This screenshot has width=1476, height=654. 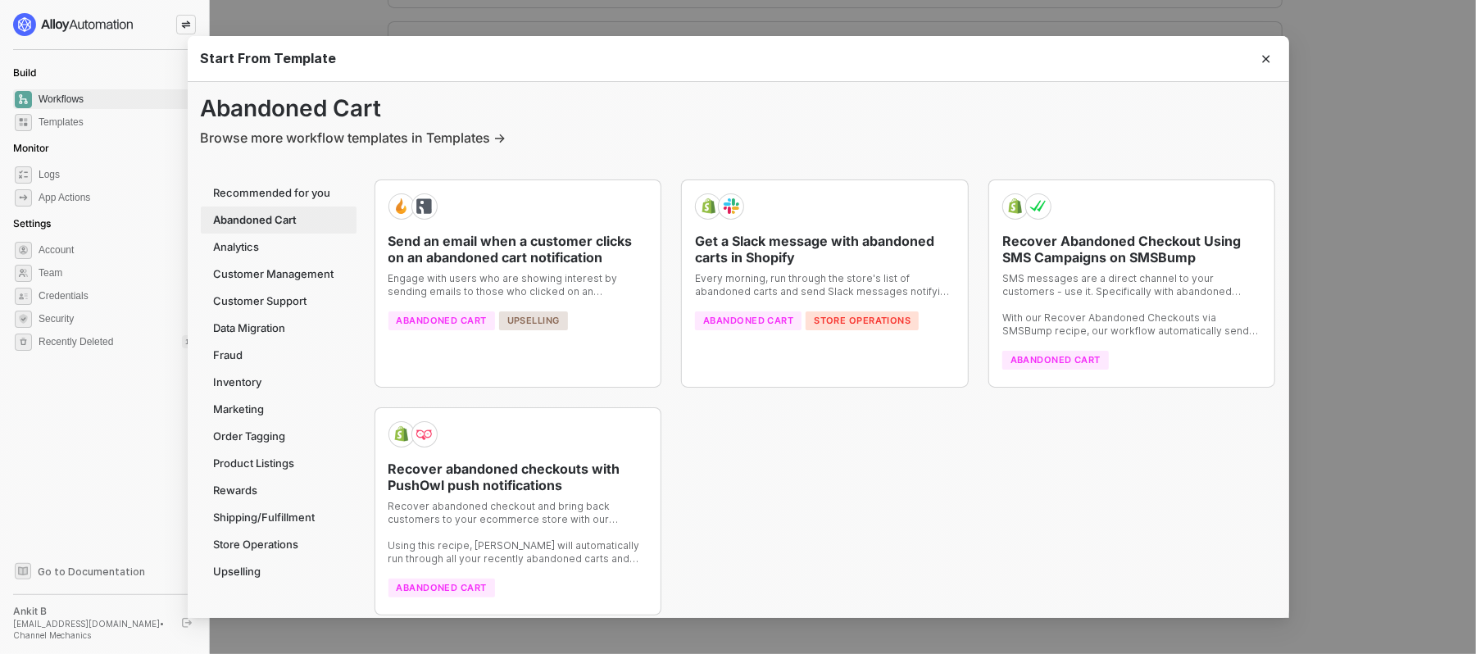 I want to click on p: With our Recover Abandoned Checkouts via SMSBump recipe, our workflow automatically sends SMS cam..., so click(x=1132, y=325).